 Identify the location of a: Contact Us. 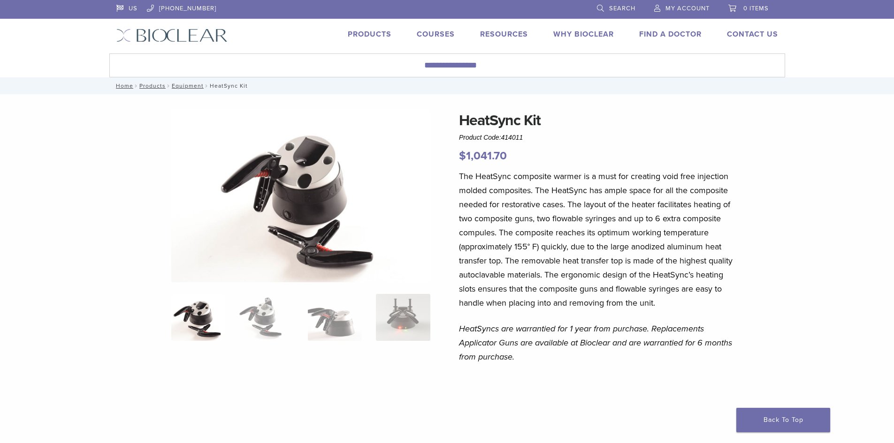
(752, 34).